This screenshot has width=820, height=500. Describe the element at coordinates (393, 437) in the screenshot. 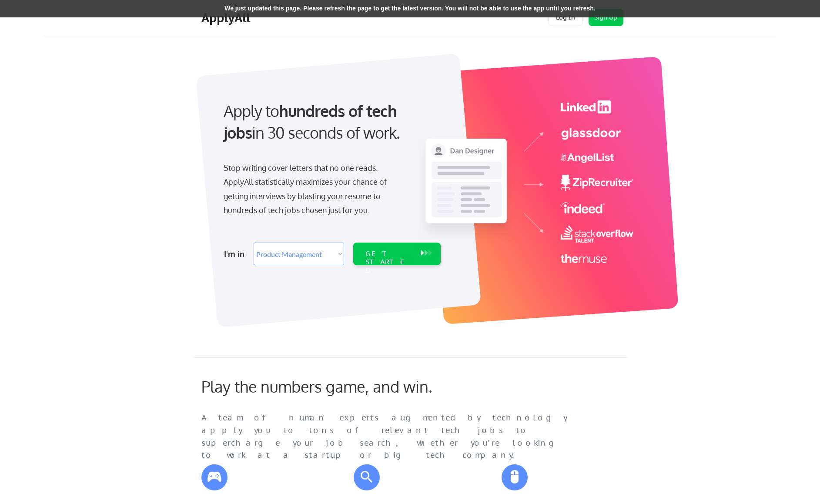

I see `div: A team of human experts augmented by technology apply you to tons of relevant tech jobs to superc...` at that location.